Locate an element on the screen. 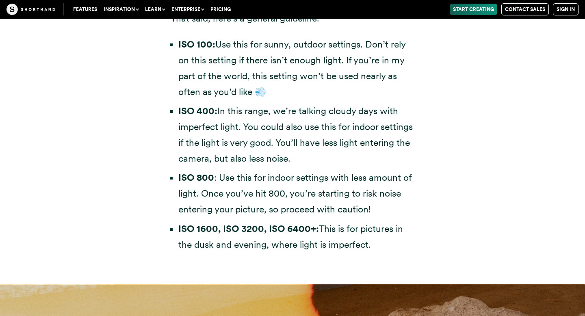 This screenshot has height=316, width=585. strong: ISO 800 is located at coordinates (196, 178).